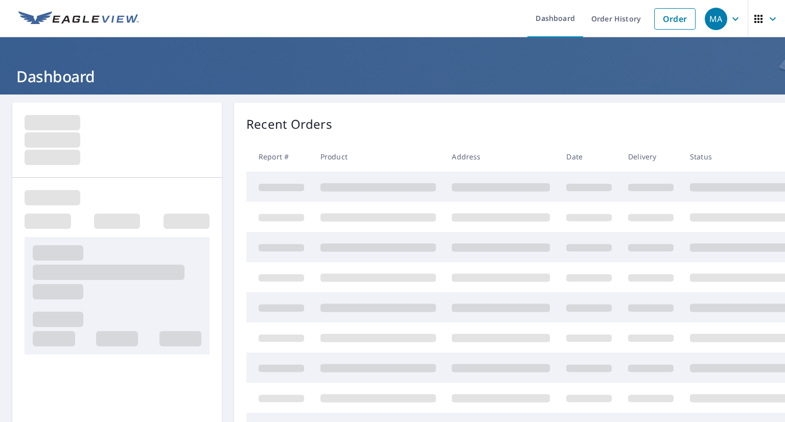 This screenshot has height=422, width=785. I want to click on img: EV Logo, so click(79, 19).